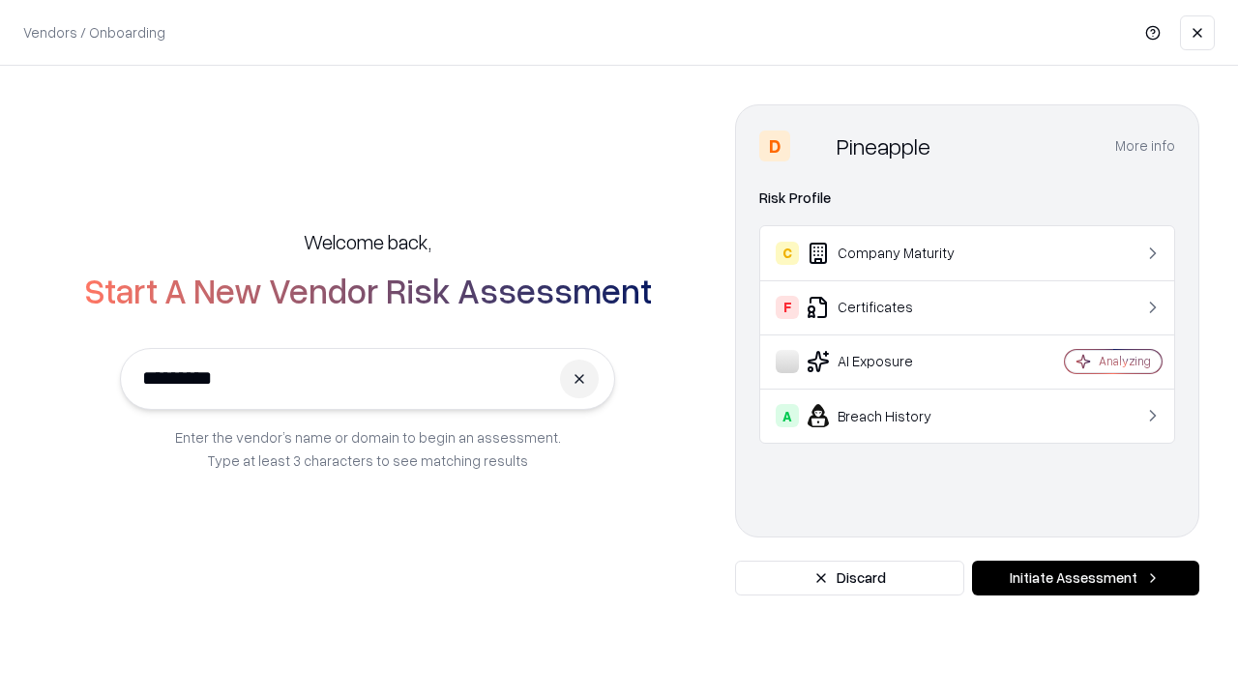  Describe the element at coordinates (1145, 146) in the screenshot. I see `button: More info` at that location.